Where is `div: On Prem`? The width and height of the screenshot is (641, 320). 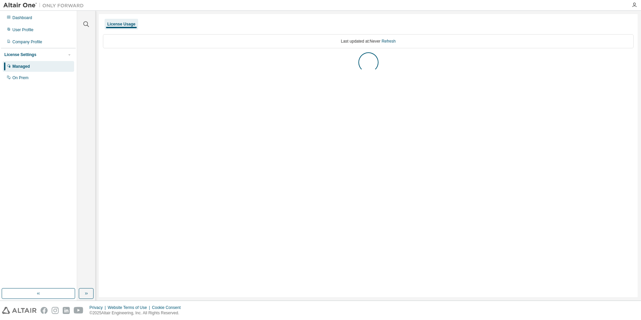 div: On Prem is located at coordinates (20, 78).